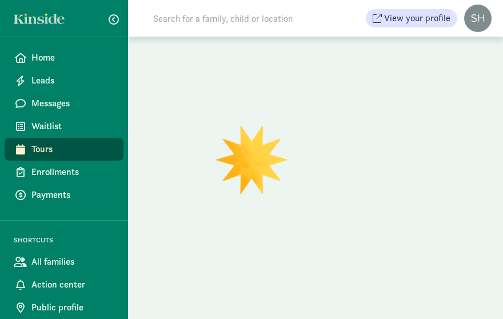 The width and height of the screenshot is (503, 319). Describe the element at coordinates (73, 285) in the screenshot. I see `span: Action center` at that location.